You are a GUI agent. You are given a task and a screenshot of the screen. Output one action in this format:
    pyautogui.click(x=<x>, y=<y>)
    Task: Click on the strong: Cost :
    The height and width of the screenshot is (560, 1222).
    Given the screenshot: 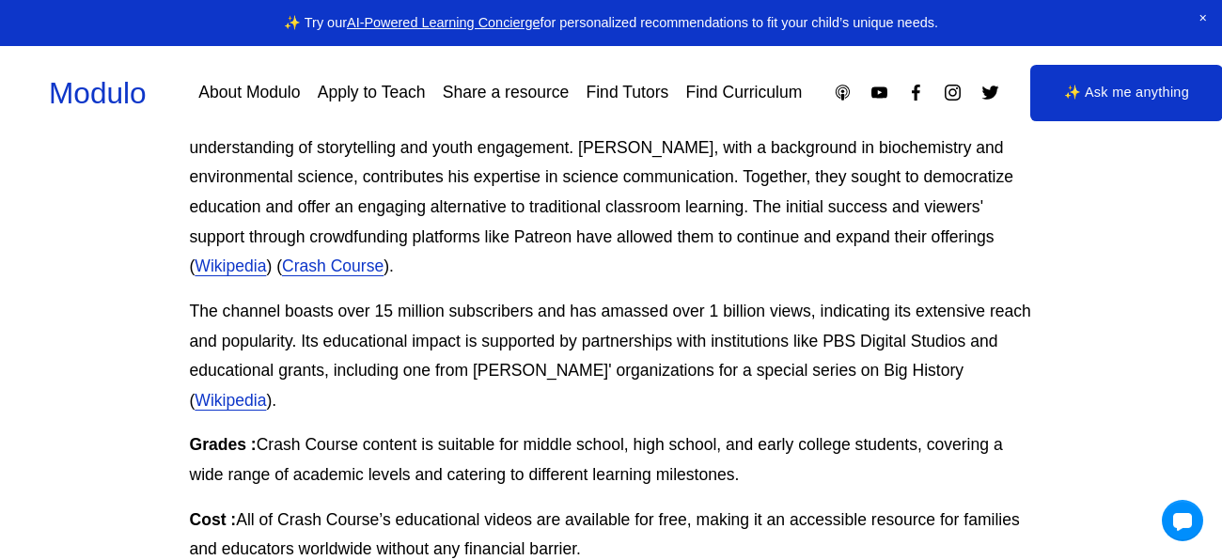 What is the action you would take?
    pyautogui.click(x=213, y=520)
    